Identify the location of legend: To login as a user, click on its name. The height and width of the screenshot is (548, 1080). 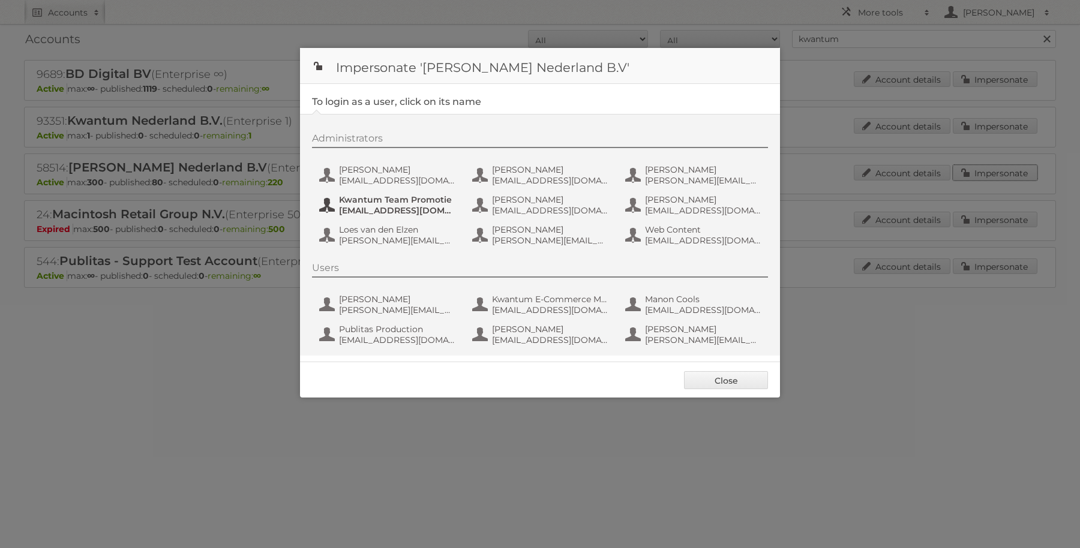
(397, 101).